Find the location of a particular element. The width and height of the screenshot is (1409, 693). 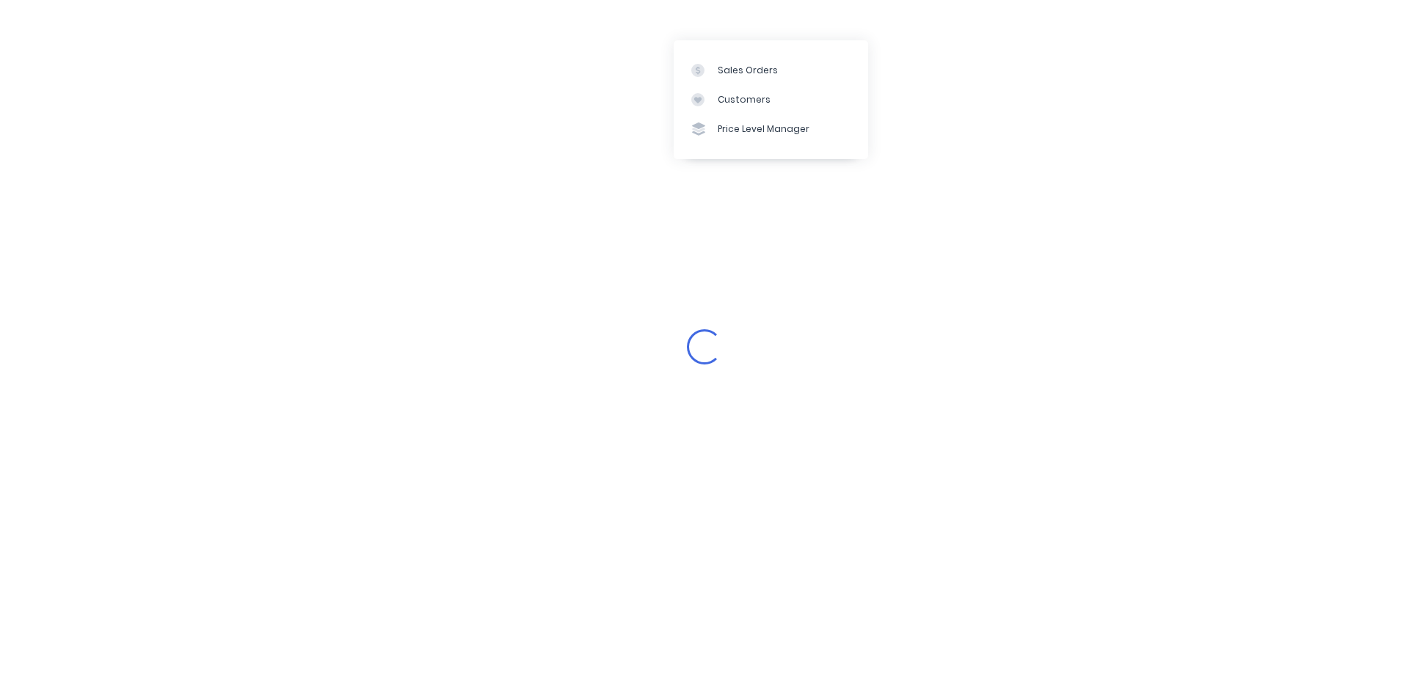

div: Sales Orders is located at coordinates (748, 70).